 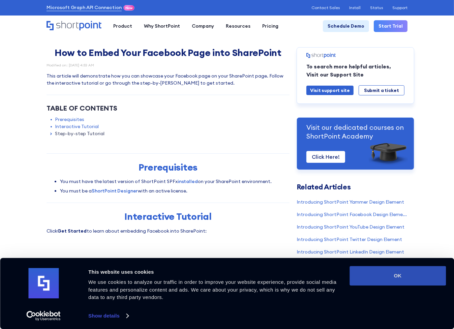 What do you see at coordinates (381, 90) in the screenshot?
I see `a: Submit a ticket` at bounding box center [381, 90].